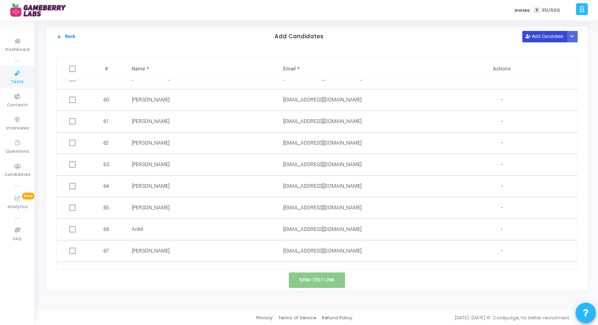 This screenshot has width=598, height=325. Describe the element at coordinates (337, 317) in the screenshot. I see `a: Refund Policy` at that location.